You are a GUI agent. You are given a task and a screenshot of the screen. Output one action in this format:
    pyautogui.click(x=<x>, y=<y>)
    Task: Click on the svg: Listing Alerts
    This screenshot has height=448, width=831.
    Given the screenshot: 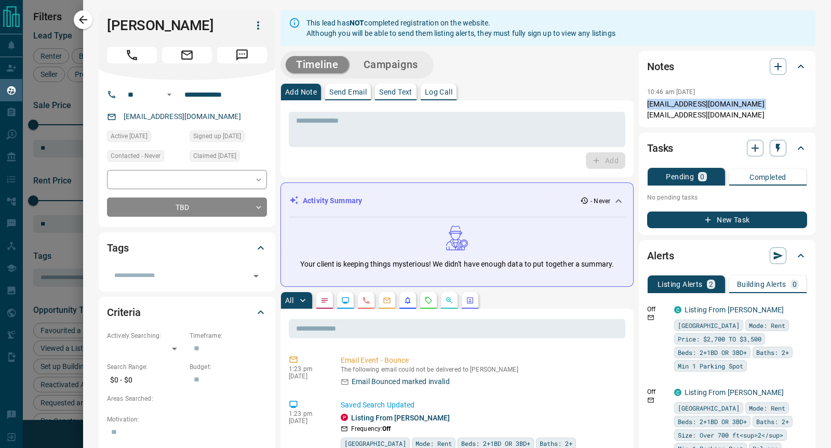 What is the action you would take?
    pyautogui.click(x=408, y=300)
    